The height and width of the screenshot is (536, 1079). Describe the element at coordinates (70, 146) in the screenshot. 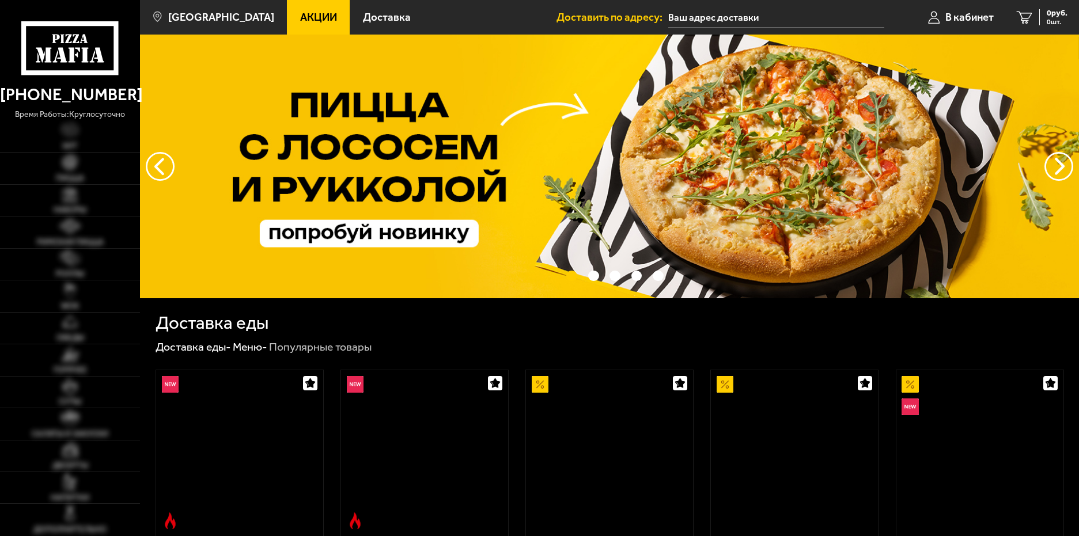

I see `span: Хит` at that location.